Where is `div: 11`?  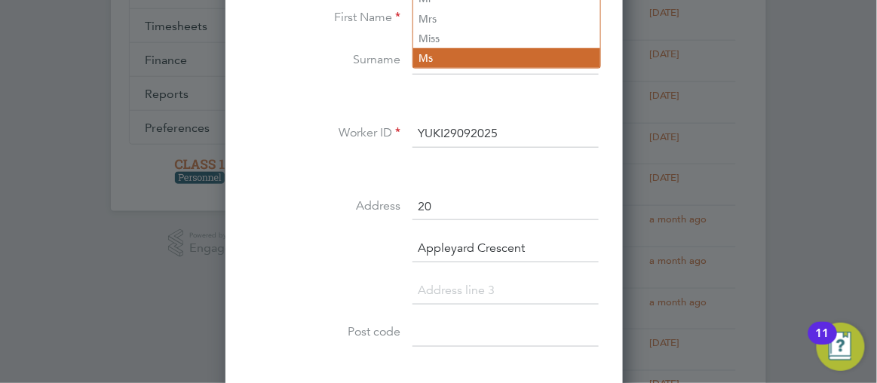 div: 11 is located at coordinates (823, 343).